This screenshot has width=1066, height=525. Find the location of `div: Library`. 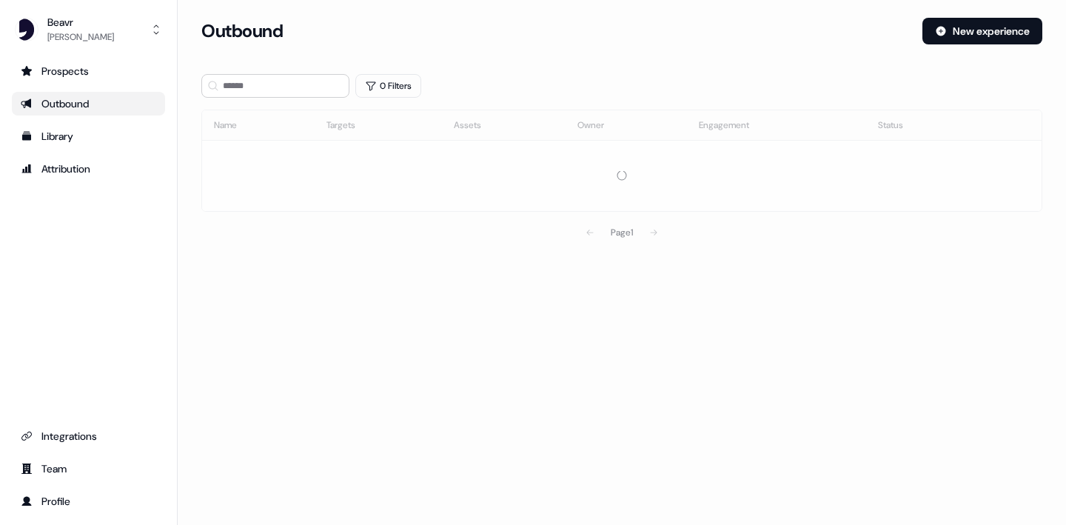

div: Library is located at coordinates (88, 136).